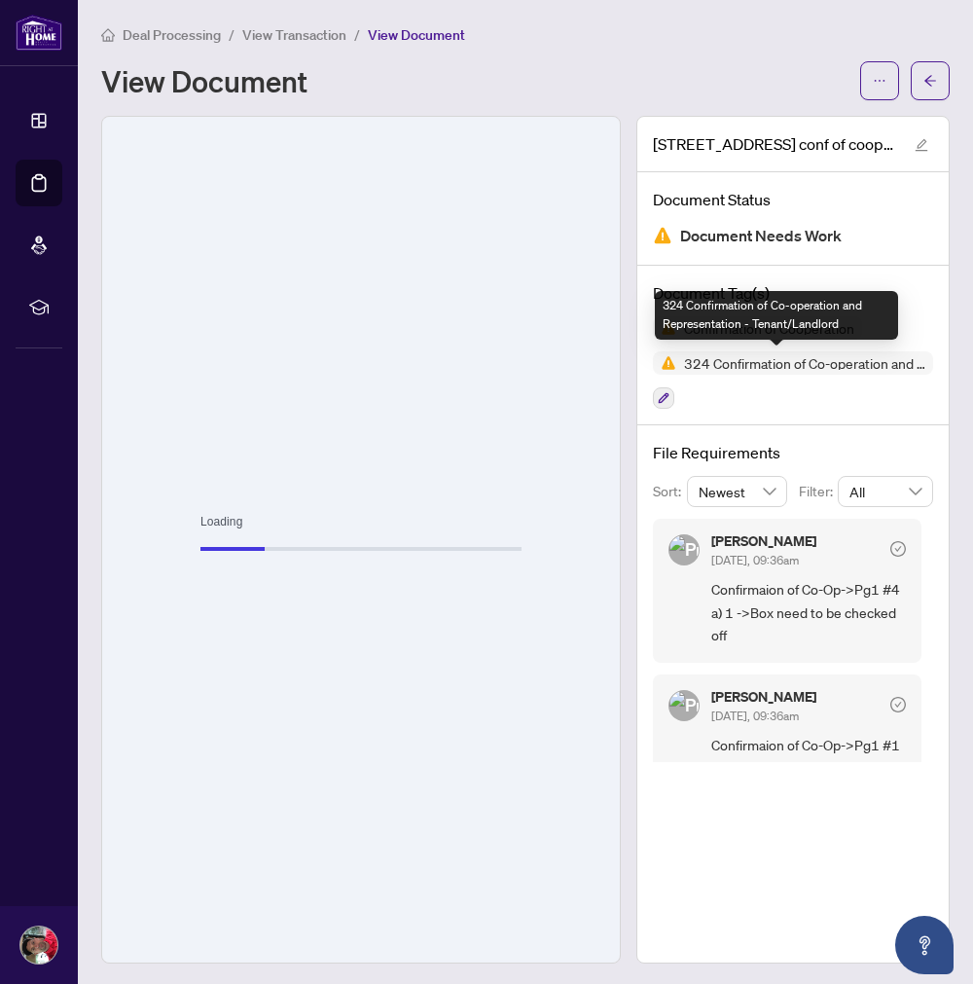 The image size is (973, 984). What do you see at coordinates (921, 145) in the screenshot?
I see `span: edit` at bounding box center [921, 145].